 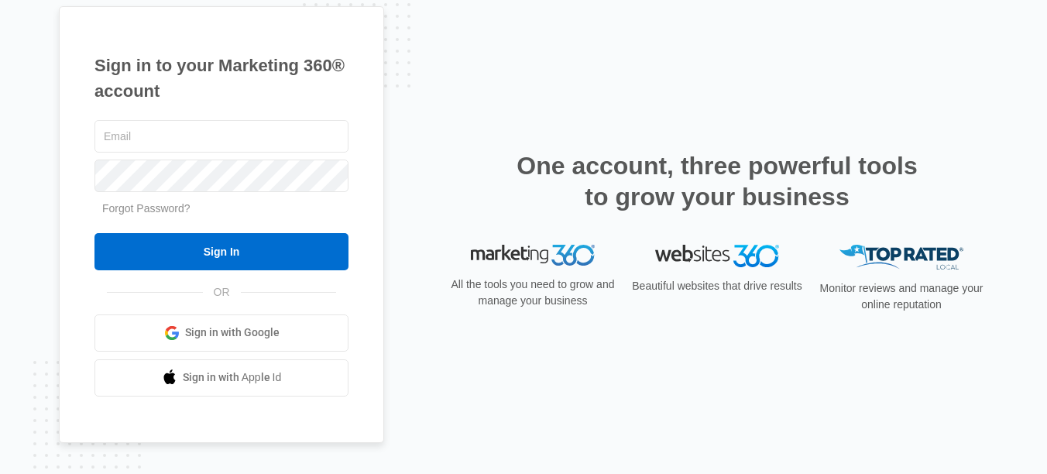 I want to click on input: Email, so click(x=222, y=136).